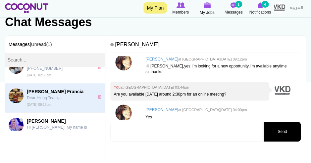 Image resolution: width=311 pixels, height=163 pixels. Describe the element at coordinates (233, 12) in the screenshot. I see `span: Messages` at that location.